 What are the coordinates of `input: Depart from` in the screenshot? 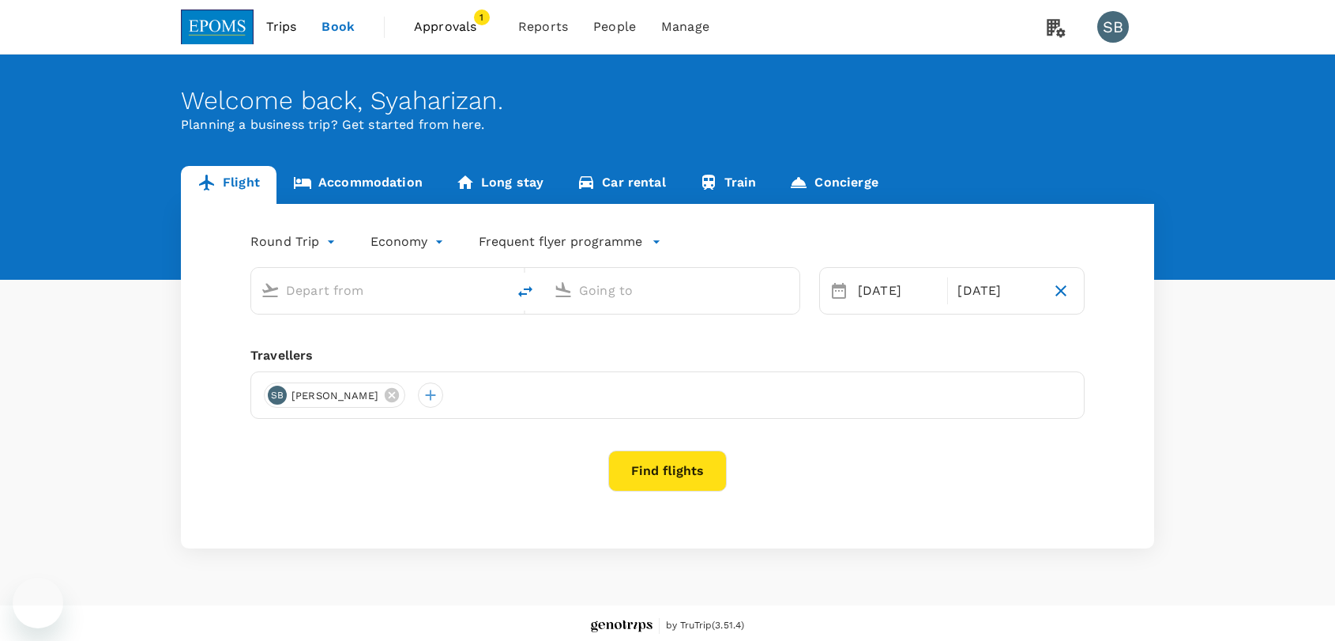 It's located at (379, 290).